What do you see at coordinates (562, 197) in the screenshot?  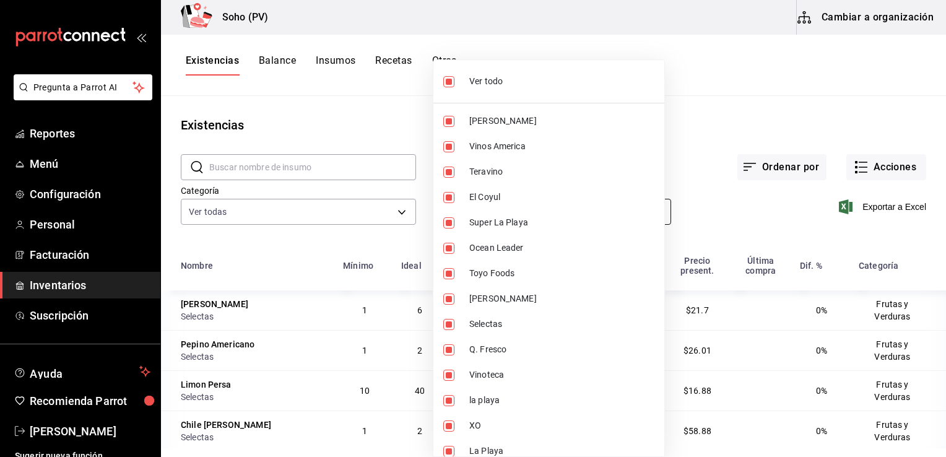 I see `span: El Coyul` at bounding box center [562, 197].